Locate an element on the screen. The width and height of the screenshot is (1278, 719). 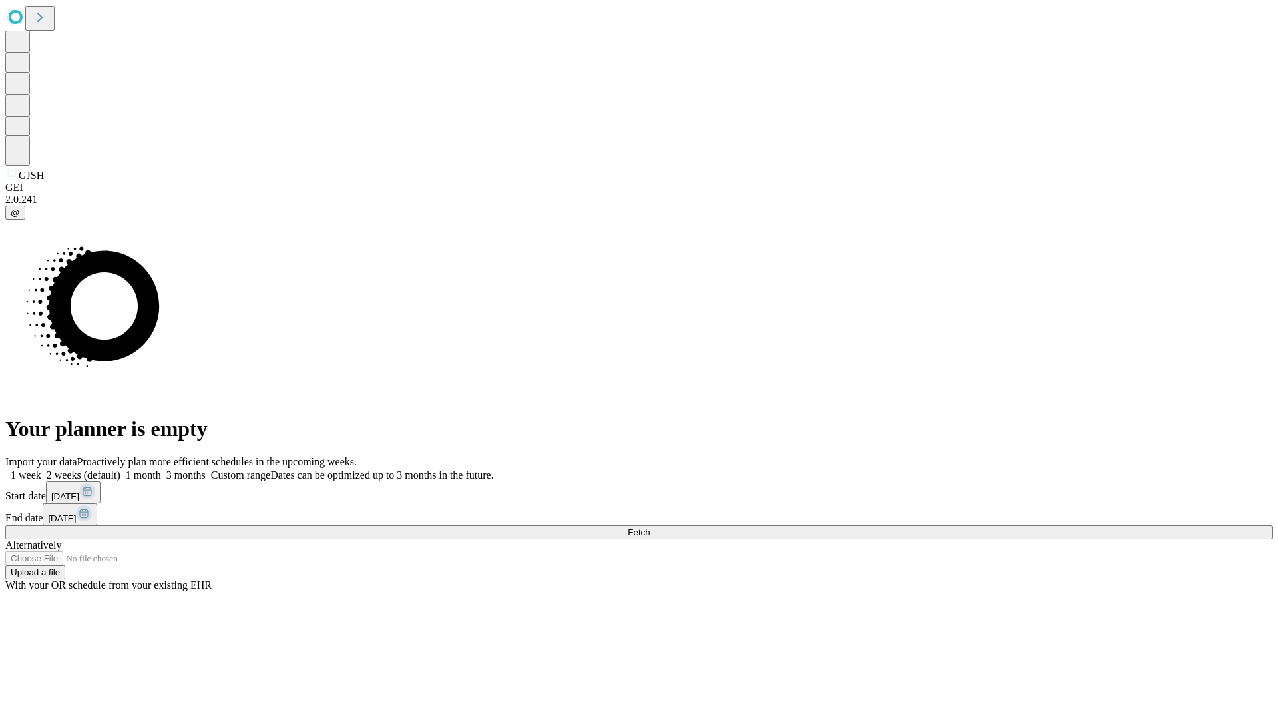
div: GEI is located at coordinates (639, 188).